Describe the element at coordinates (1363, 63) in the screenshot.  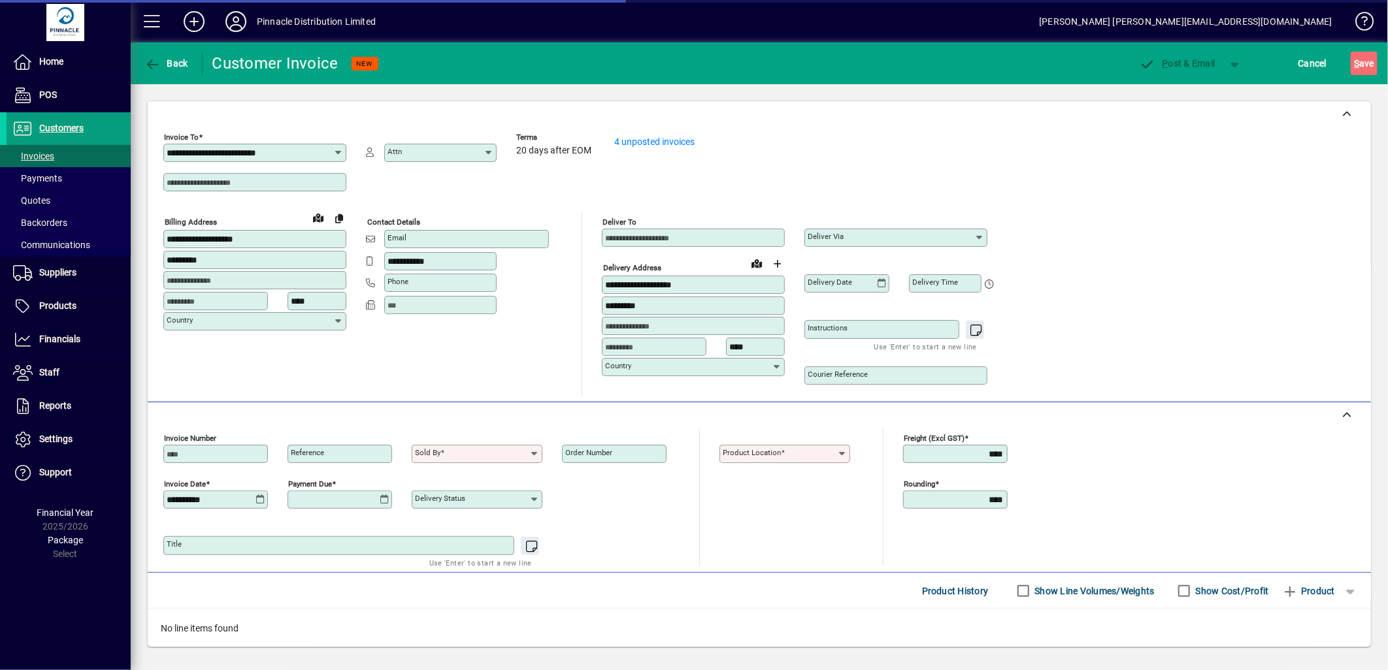
I see `button: Save` at that location.